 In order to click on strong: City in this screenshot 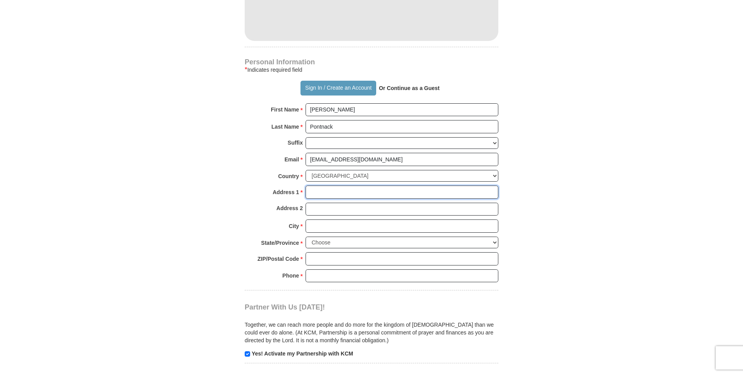, I will do `click(294, 226)`.